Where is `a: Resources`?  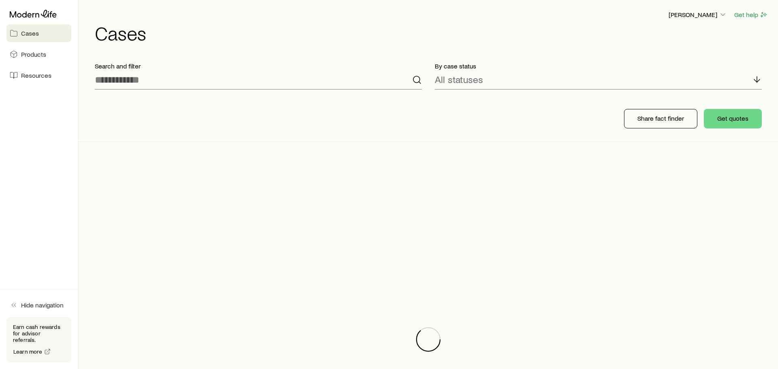
a: Resources is located at coordinates (39, 75).